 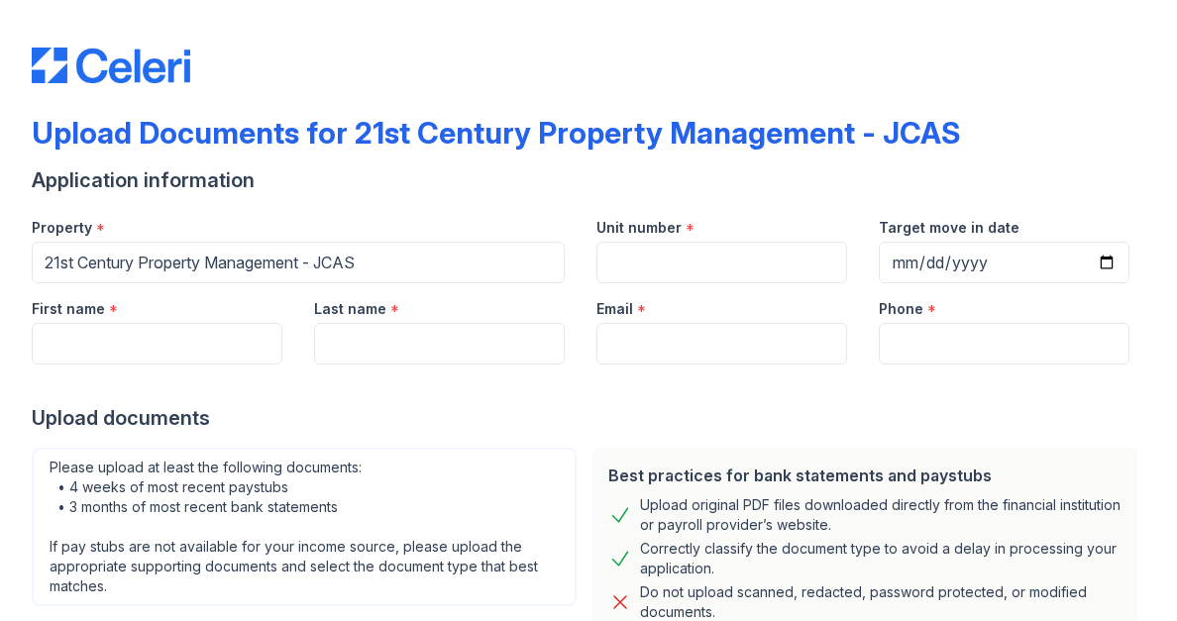 What do you see at coordinates (880, 515) in the screenshot?
I see `div: Upload original PDF files downloaded directly from the financial institution or payroll provider’...` at bounding box center [880, 515].